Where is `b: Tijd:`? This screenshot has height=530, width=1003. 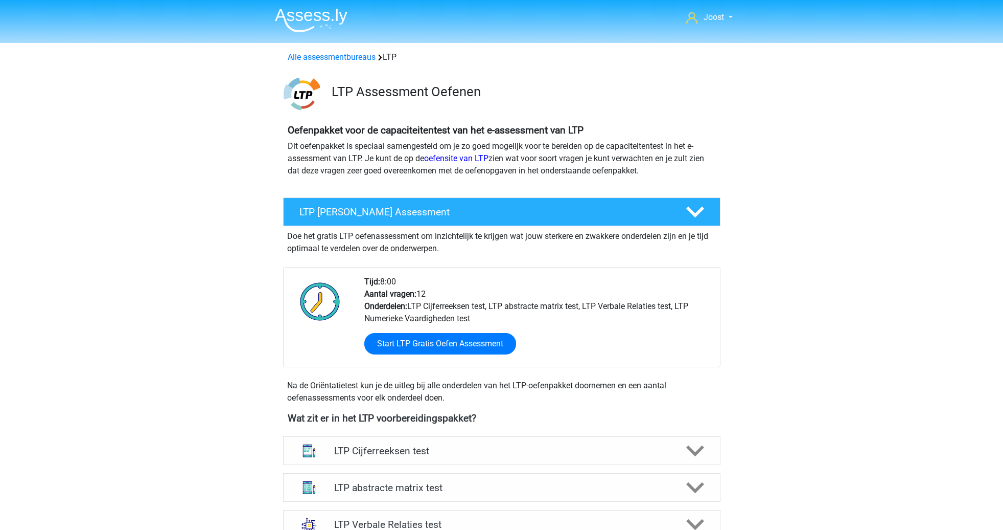
b: Tijd: is located at coordinates (372, 281).